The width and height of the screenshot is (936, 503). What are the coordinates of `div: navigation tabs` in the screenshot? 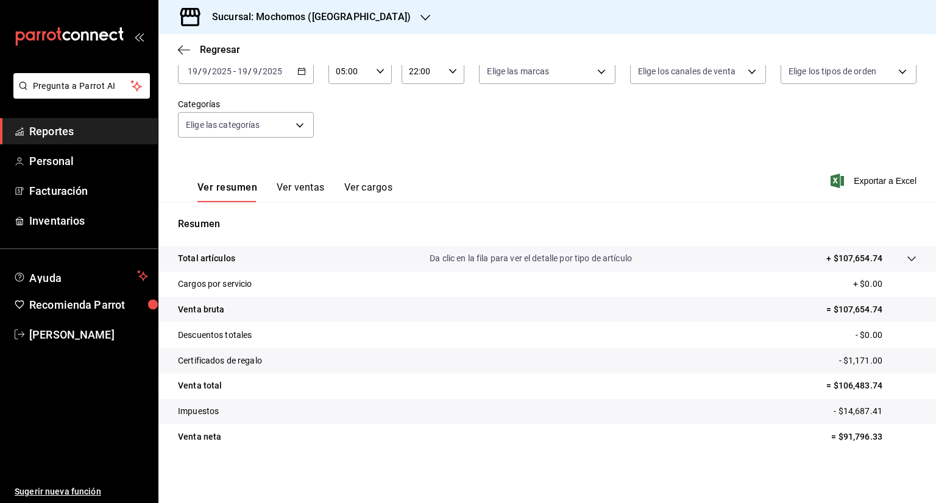 It's located at (295, 192).